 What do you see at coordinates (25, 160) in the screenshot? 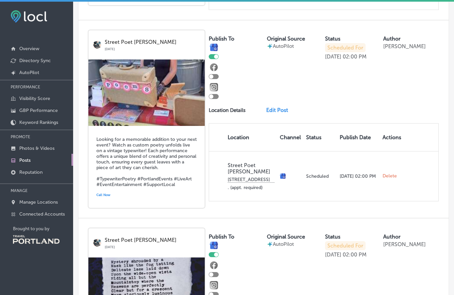
I see `p: Posts` at bounding box center [25, 160].